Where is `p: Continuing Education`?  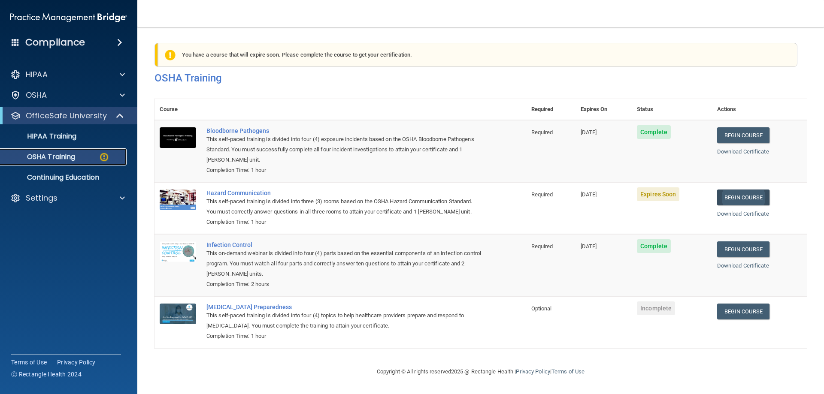 p: Continuing Education is located at coordinates (64, 178).